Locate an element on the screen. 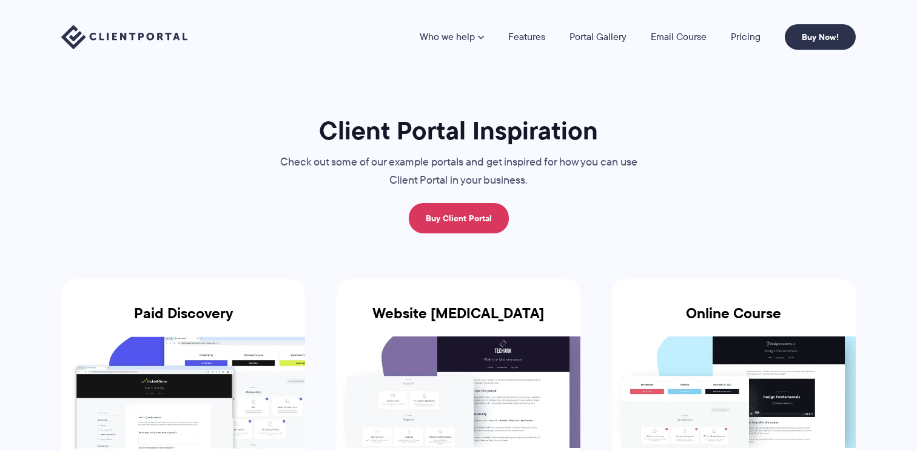 The height and width of the screenshot is (451, 917). p: Check out some of our example portals and get inspired for how you can use Client Portal in your ... is located at coordinates (458, 172).